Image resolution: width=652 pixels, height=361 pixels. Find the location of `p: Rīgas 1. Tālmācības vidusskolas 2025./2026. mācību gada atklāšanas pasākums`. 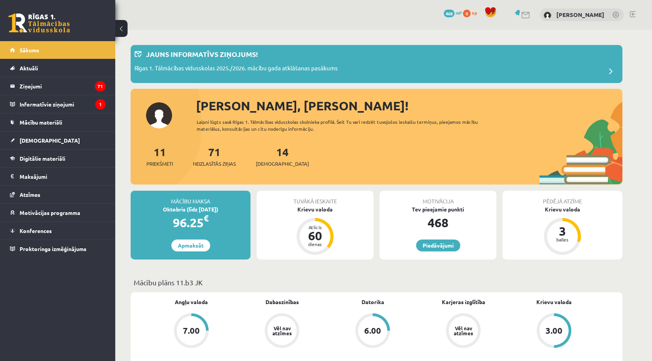

p: Rīgas 1. Tālmācības vidusskolas 2025./2026. mācību gada atklāšanas pasākums is located at coordinates (236, 69).